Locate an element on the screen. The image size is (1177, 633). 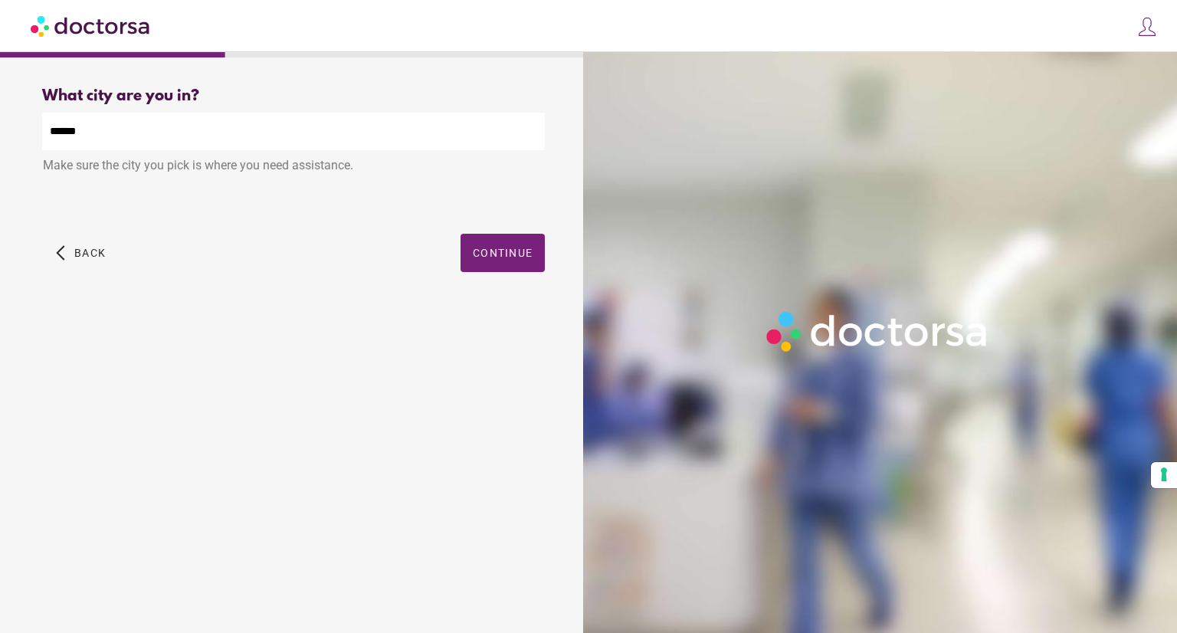
button: Continue is located at coordinates (503, 253).